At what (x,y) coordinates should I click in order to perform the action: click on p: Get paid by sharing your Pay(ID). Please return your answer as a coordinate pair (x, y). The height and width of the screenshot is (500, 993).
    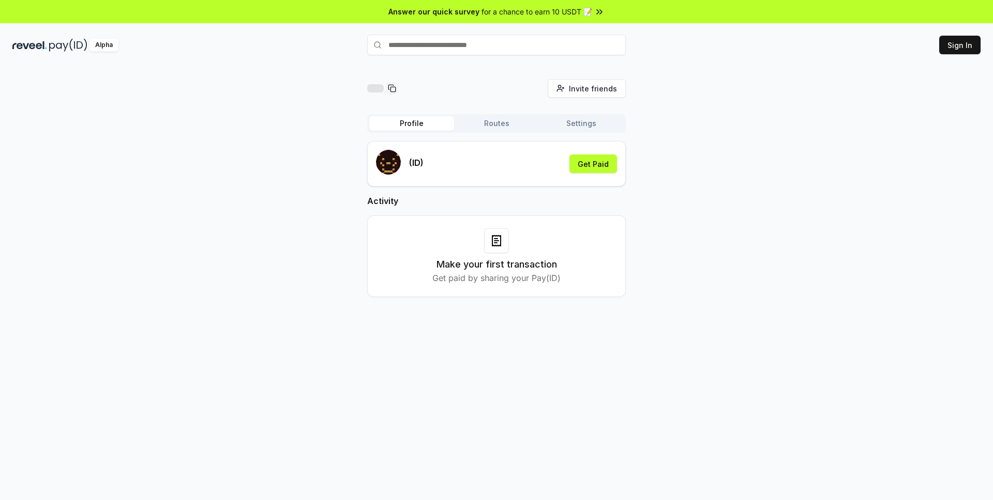
    Looking at the image, I should click on (496, 278).